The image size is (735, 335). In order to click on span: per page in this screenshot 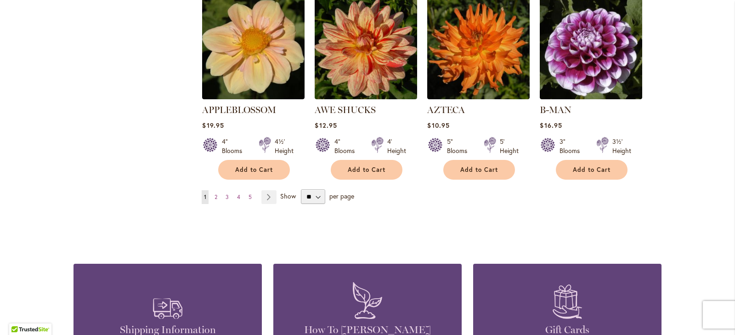, I will do `click(342, 196)`.